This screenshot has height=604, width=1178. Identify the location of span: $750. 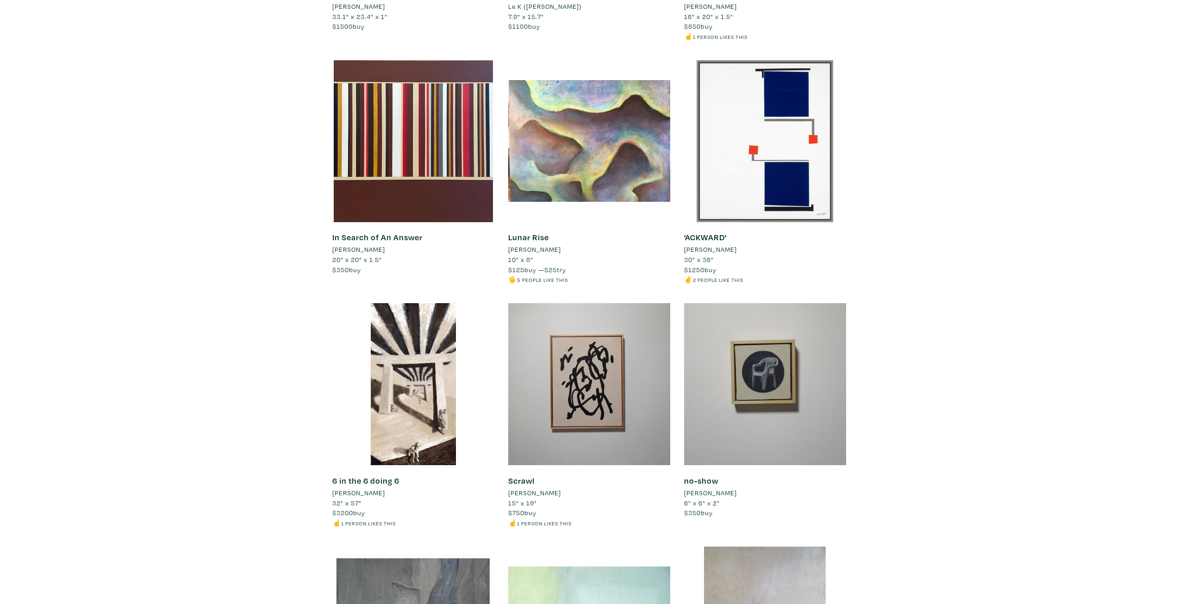
(516, 513).